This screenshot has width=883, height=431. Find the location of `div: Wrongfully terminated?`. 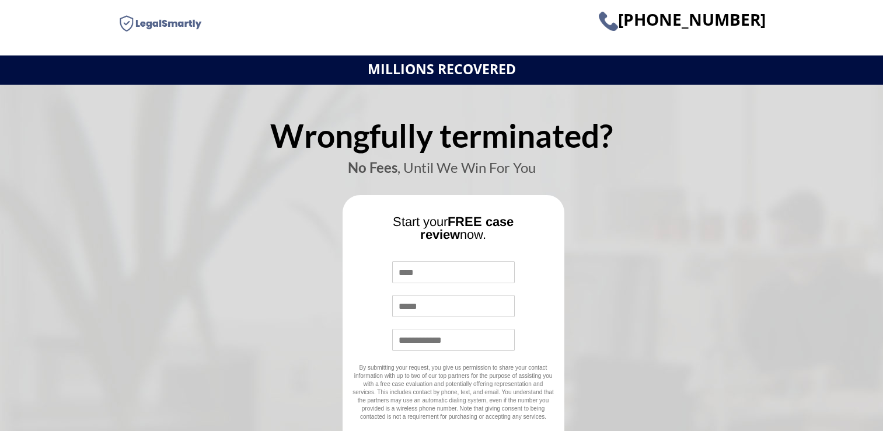

div: Wrongfully terminated? is located at coordinates (442, 140).